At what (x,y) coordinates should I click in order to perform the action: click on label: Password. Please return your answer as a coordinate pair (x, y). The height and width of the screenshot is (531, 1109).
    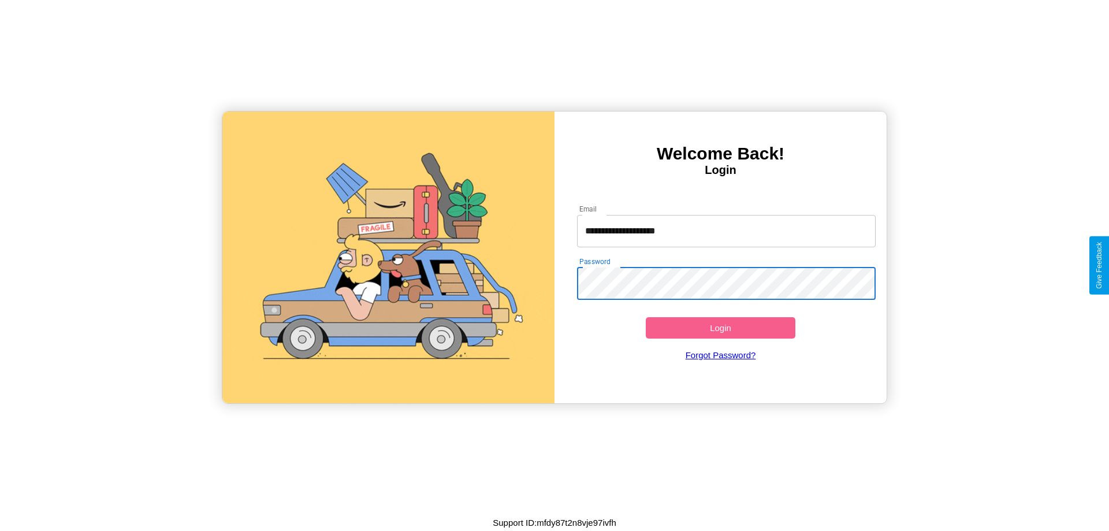
    Looking at the image, I should click on (594, 261).